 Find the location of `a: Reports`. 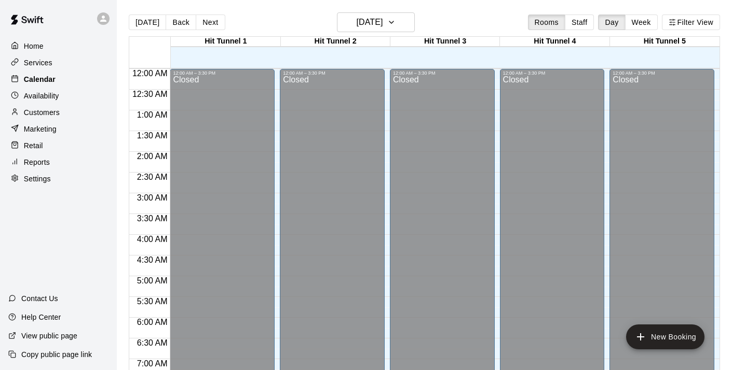

a: Reports is located at coordinates (58, 162).